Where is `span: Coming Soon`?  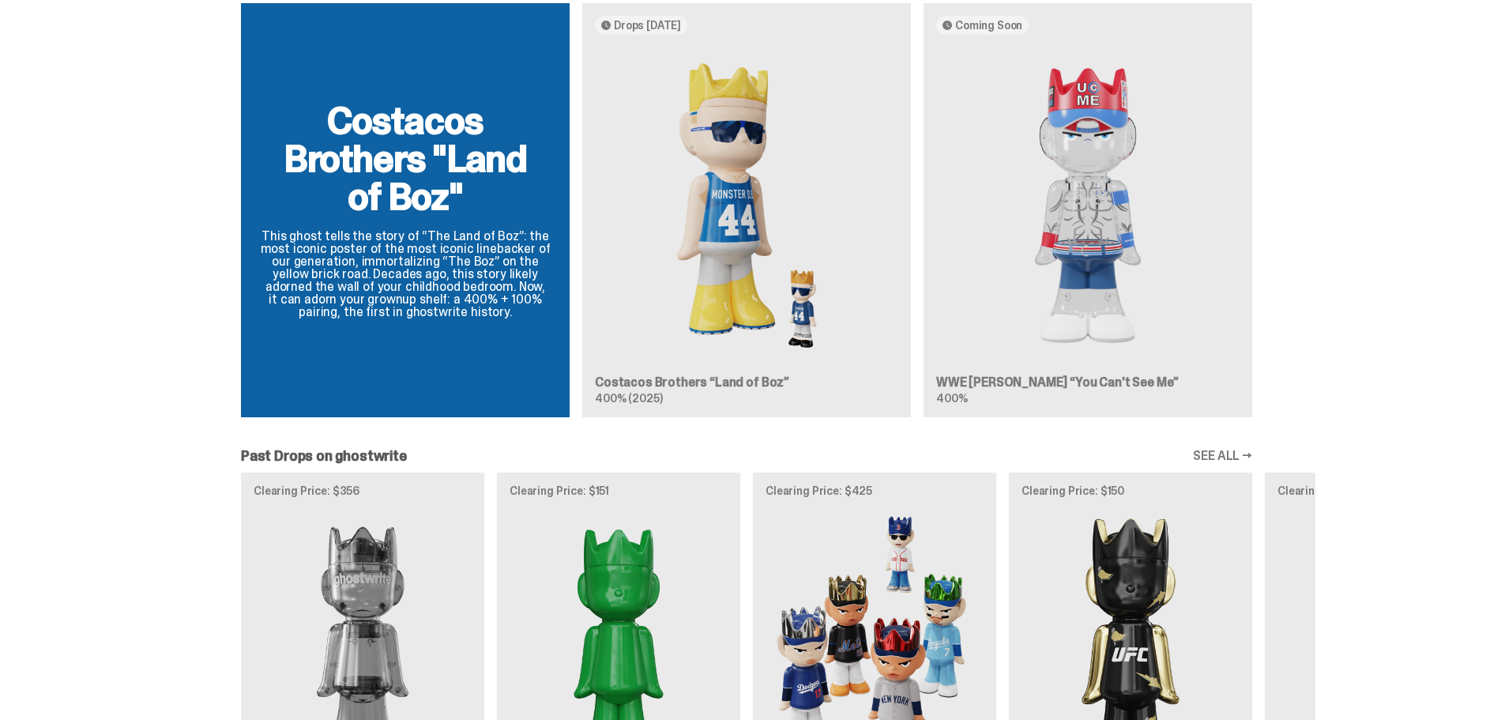 span: Coming Soon is located at coordinates (988, 25).